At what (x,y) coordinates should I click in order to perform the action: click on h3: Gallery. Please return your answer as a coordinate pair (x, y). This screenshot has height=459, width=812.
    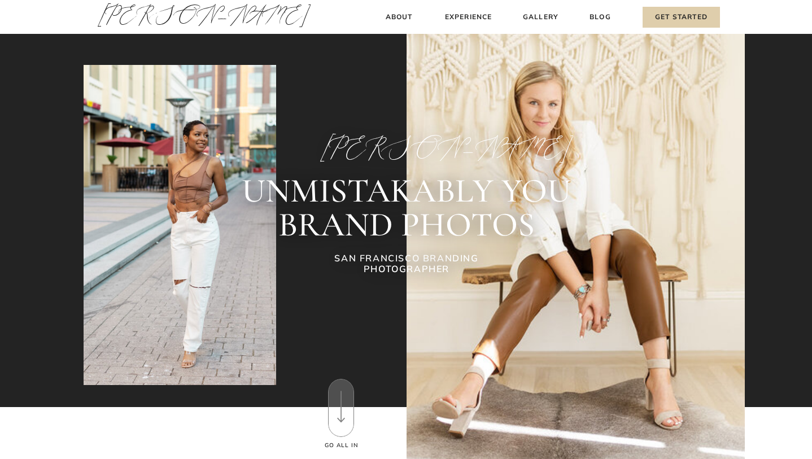
    Looking at the image, I should click on (540, 17).